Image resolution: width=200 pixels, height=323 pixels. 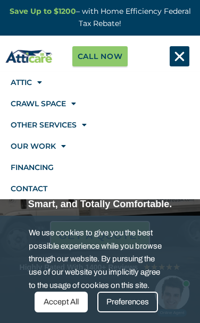 I want to click on a: Call Now, so click(x=100, y=56).